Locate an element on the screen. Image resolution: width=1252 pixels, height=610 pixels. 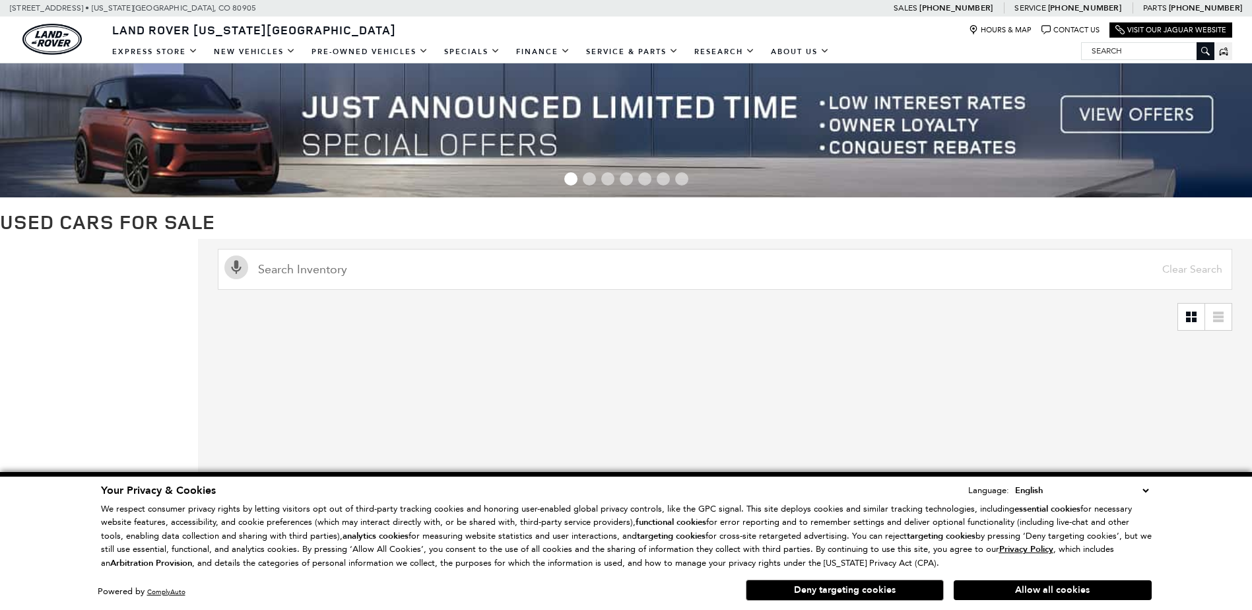
a: Specials is located at coordinates (472, 51).